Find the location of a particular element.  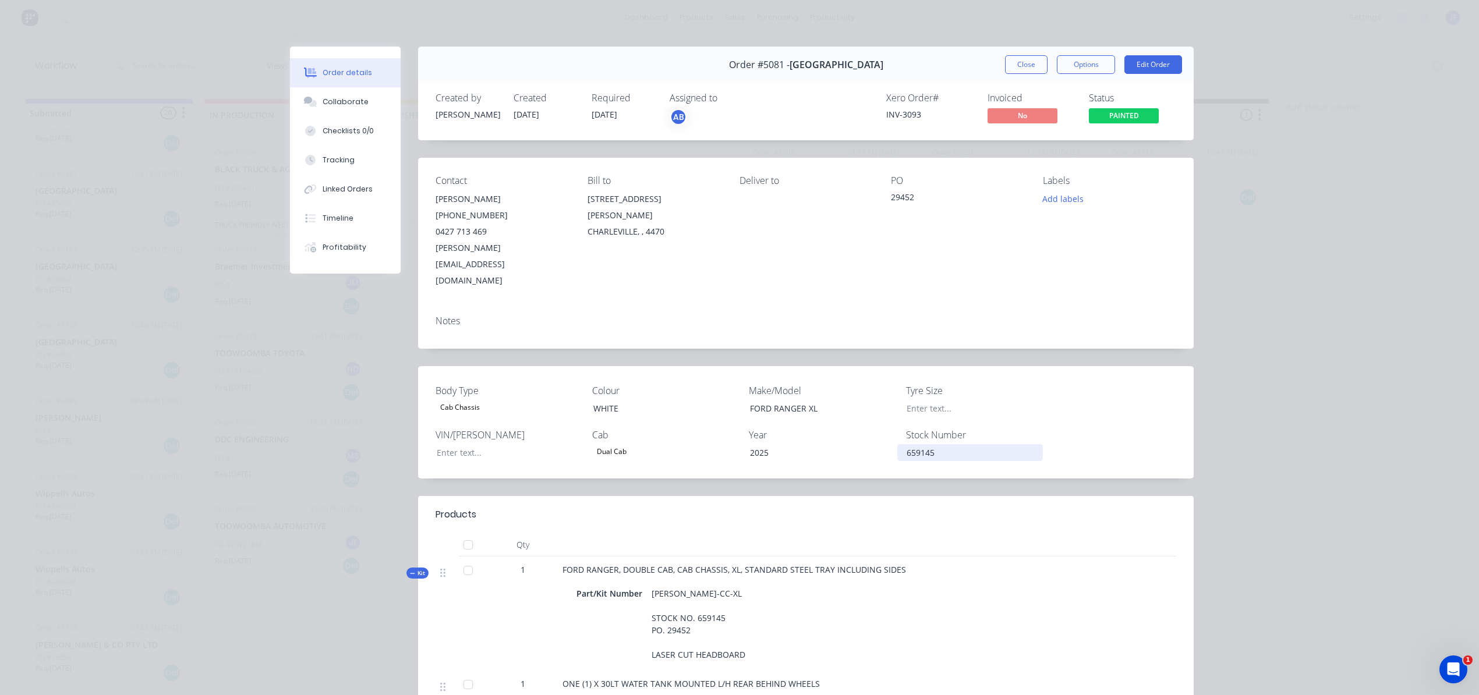

div: Dual Cab is located at coordinates (611, 452).